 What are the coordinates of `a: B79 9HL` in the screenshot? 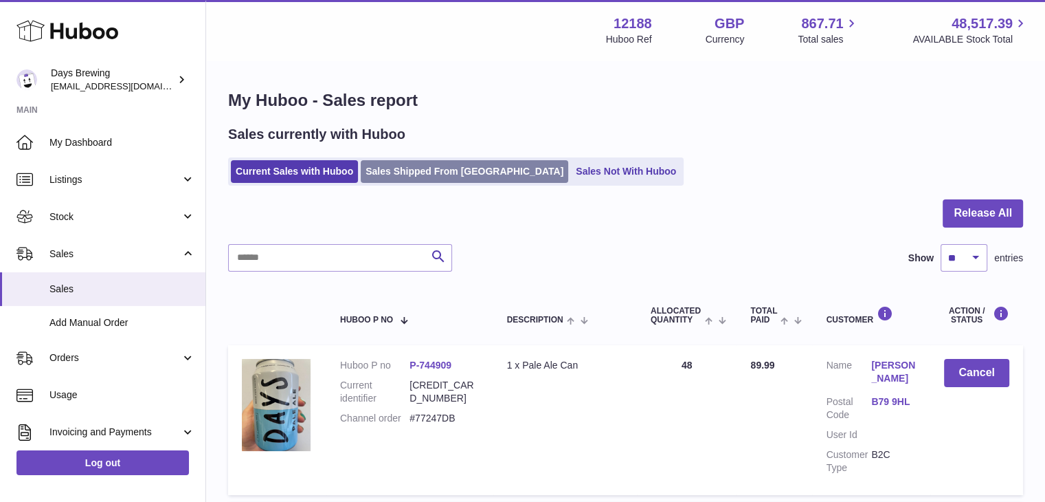 It's located at (894, 401).